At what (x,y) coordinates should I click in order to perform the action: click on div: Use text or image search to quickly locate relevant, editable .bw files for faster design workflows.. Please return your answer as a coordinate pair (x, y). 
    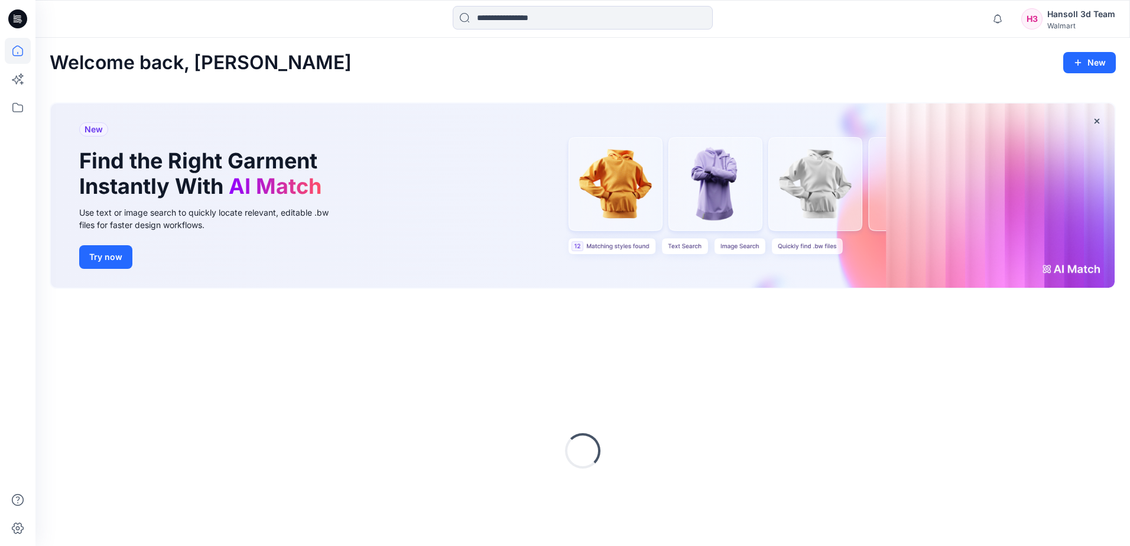
    Looking at the image, I should click on (212, 219).